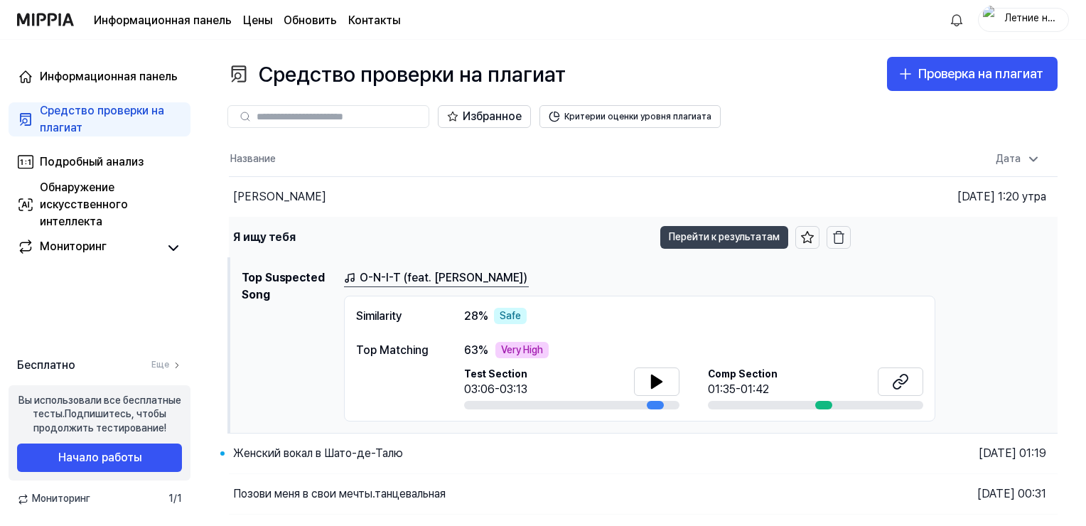  I want to click on ya-tr-span: Обнаружение искусственного интеллекта, so click(84, 204).